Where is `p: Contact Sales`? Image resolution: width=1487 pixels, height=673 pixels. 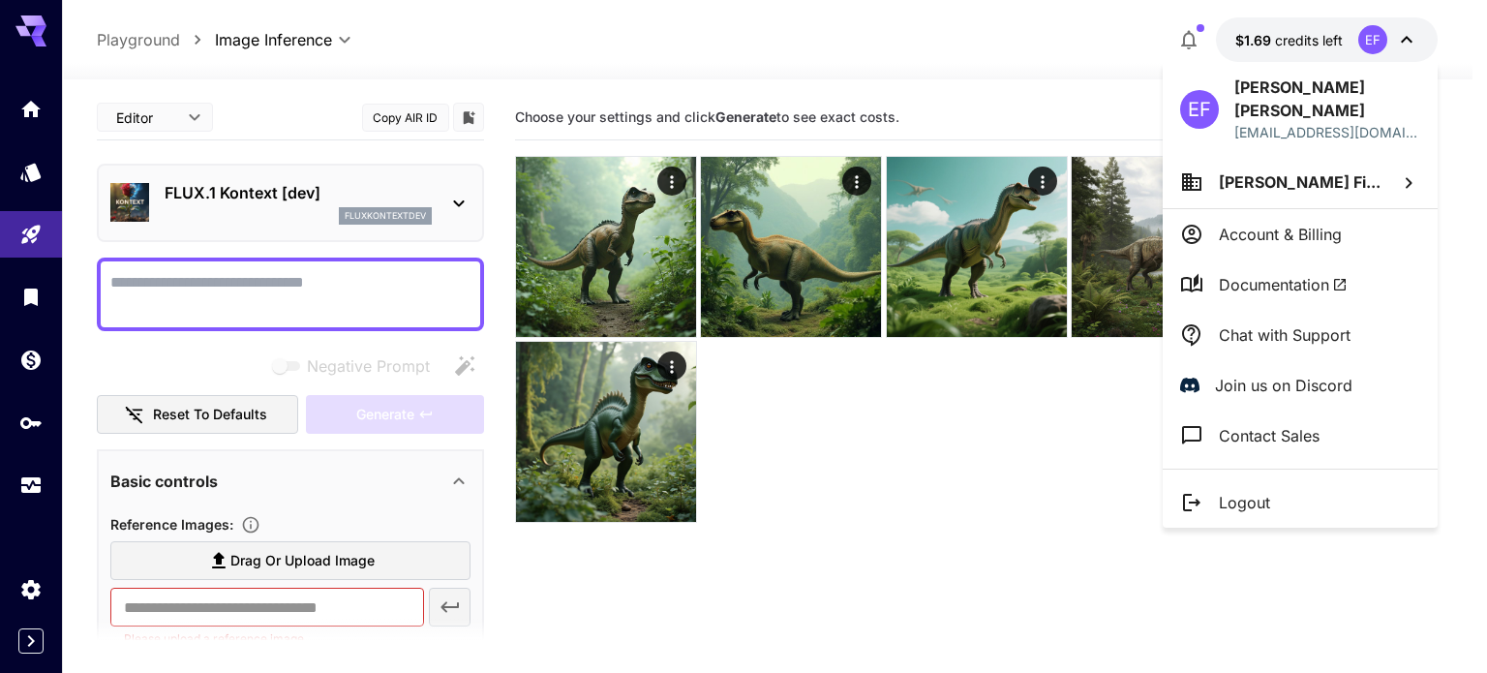
p: Contact Sales is located at coordinates (1269, 436).